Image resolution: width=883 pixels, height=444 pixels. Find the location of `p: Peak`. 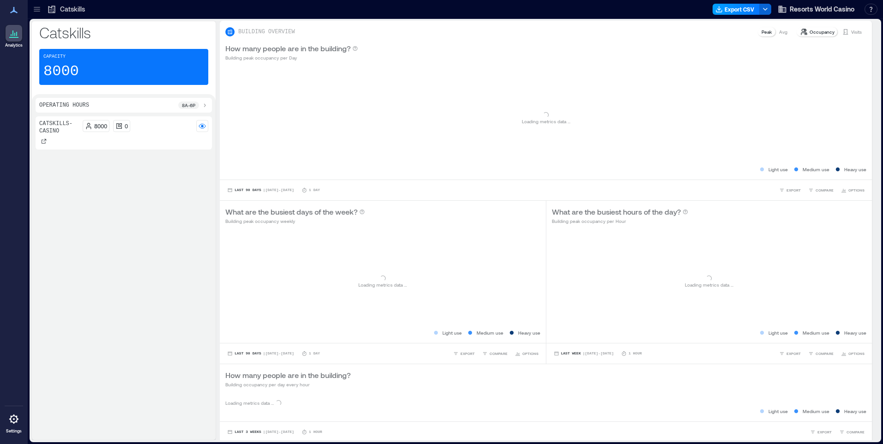

p: Peak is located at coordinates (766, 32).